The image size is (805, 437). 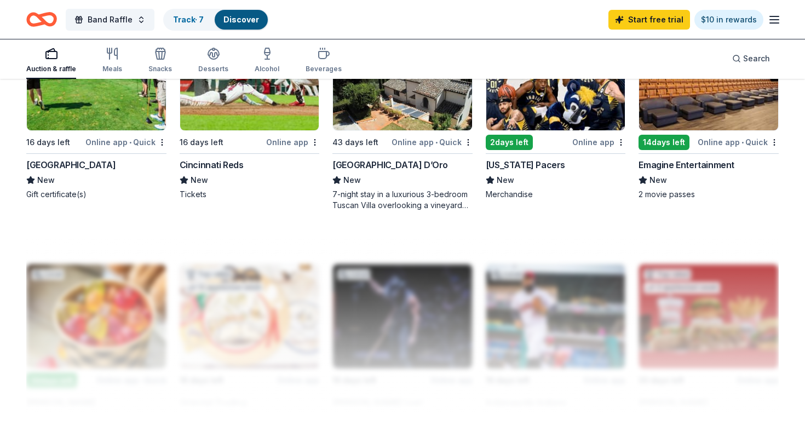 I want to click on div: Snacks, so click(x=160, y=69).